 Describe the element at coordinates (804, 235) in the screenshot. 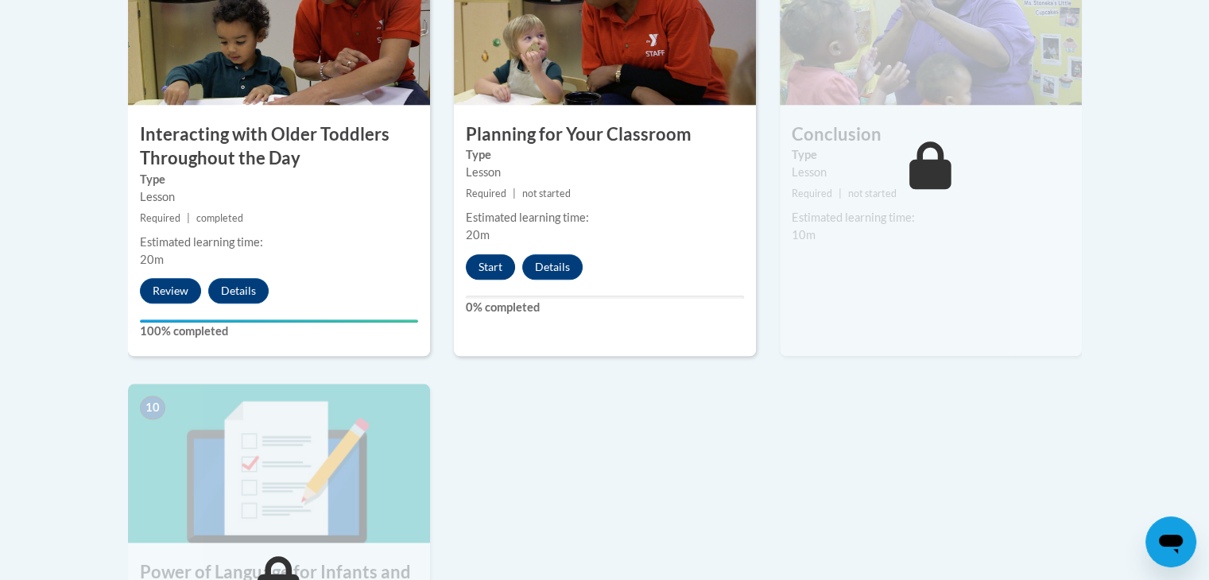

I see `span: 10m` at that location.